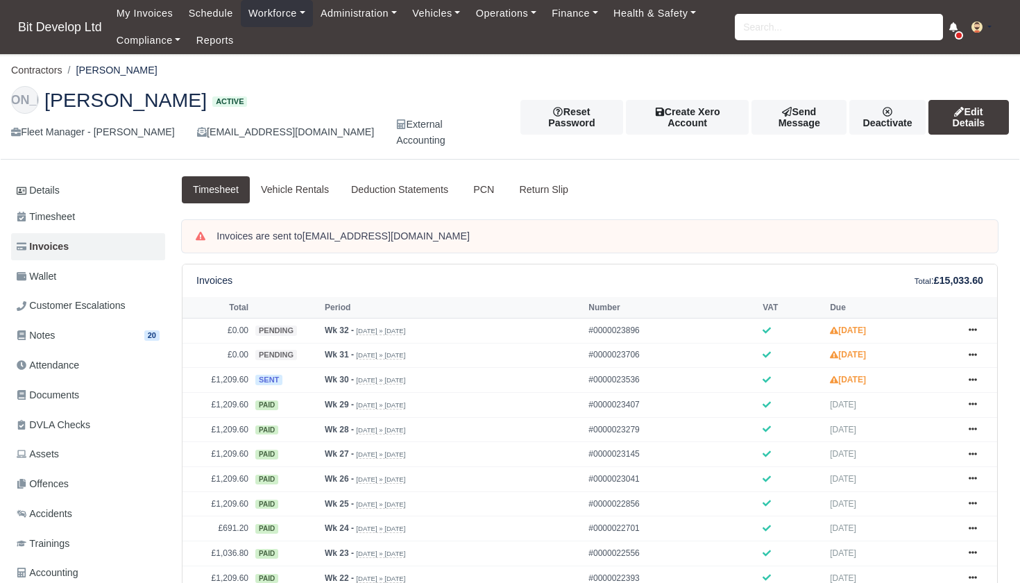 The image size is (1020, 583). Describe the element at coordinates (215, 40) in the screenshot. I see `a: Reports` at that location.